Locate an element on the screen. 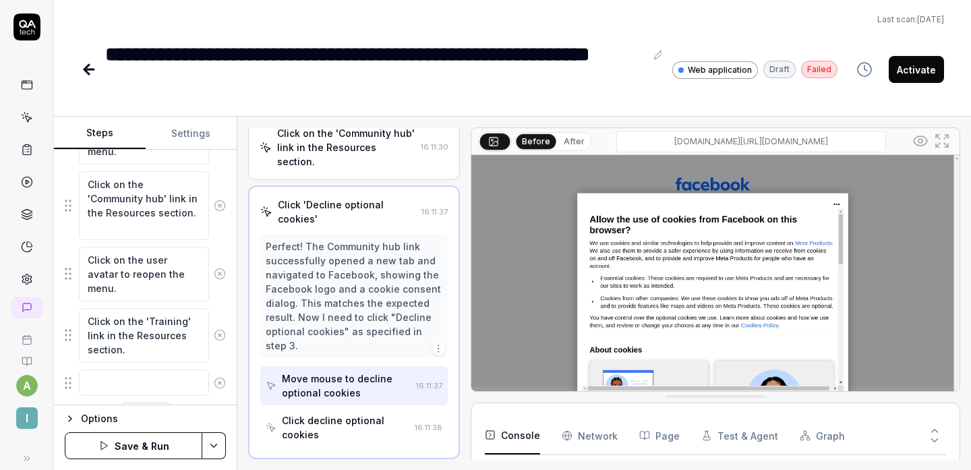 This screenshot has height=470, width=971. button: Save & Run is located at coordinates (133, 446).